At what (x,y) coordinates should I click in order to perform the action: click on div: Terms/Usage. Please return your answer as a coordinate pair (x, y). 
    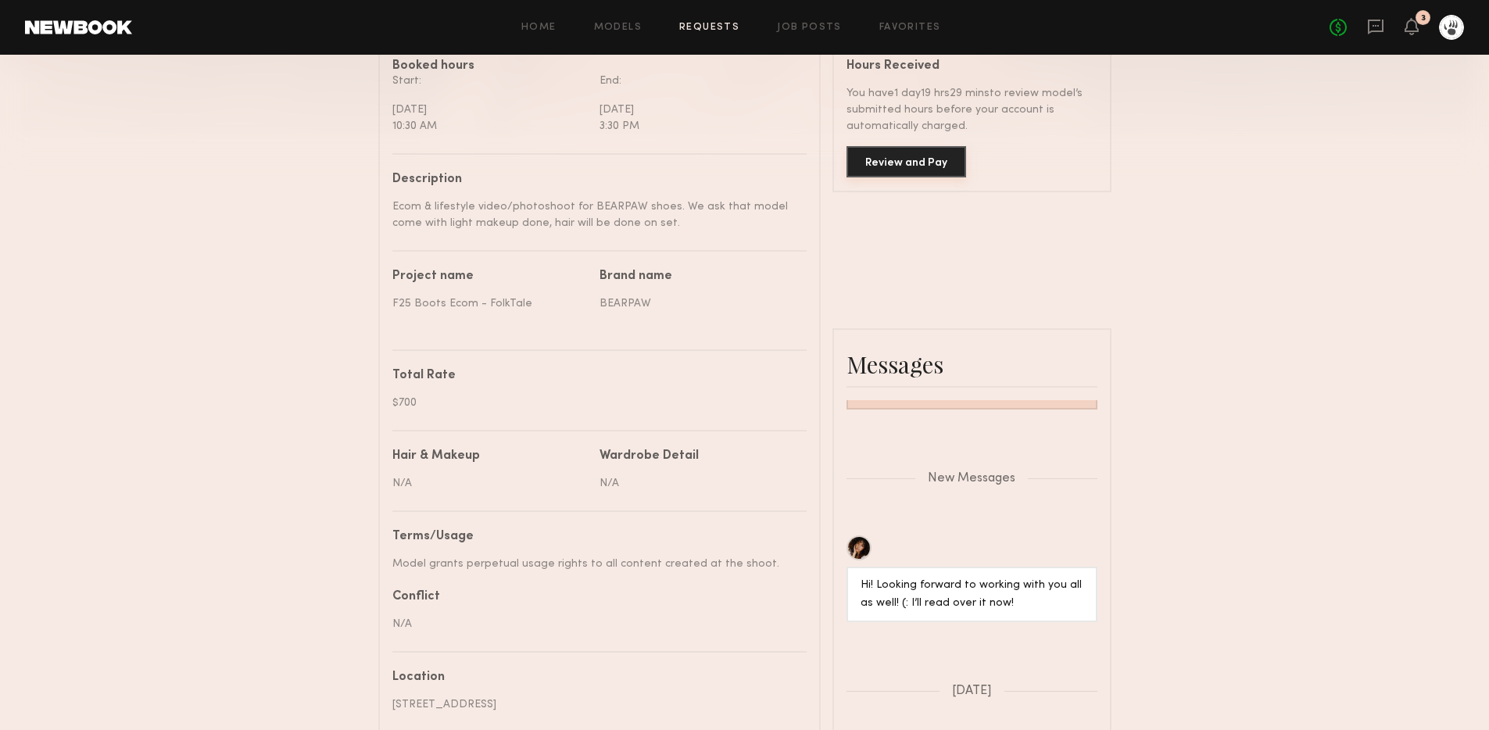
    Looking at the image, I should click on (593, 537).